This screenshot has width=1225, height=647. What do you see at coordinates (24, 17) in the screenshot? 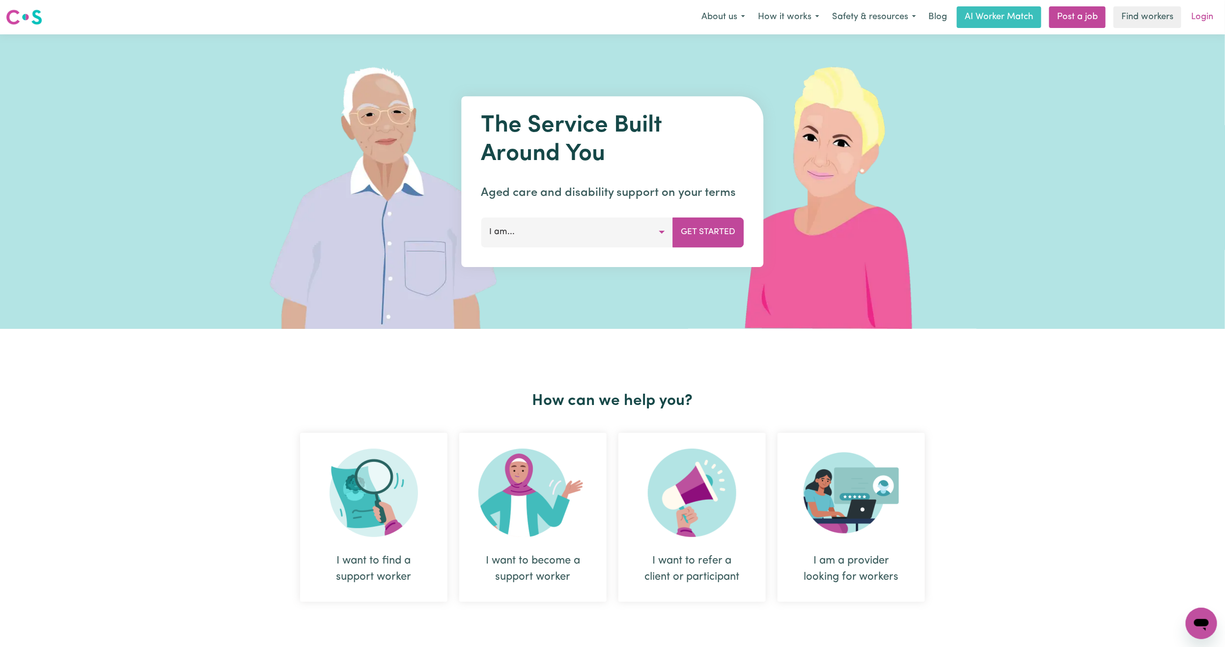
I see `img: Careseekers logo` at bounding box center [24, 17].